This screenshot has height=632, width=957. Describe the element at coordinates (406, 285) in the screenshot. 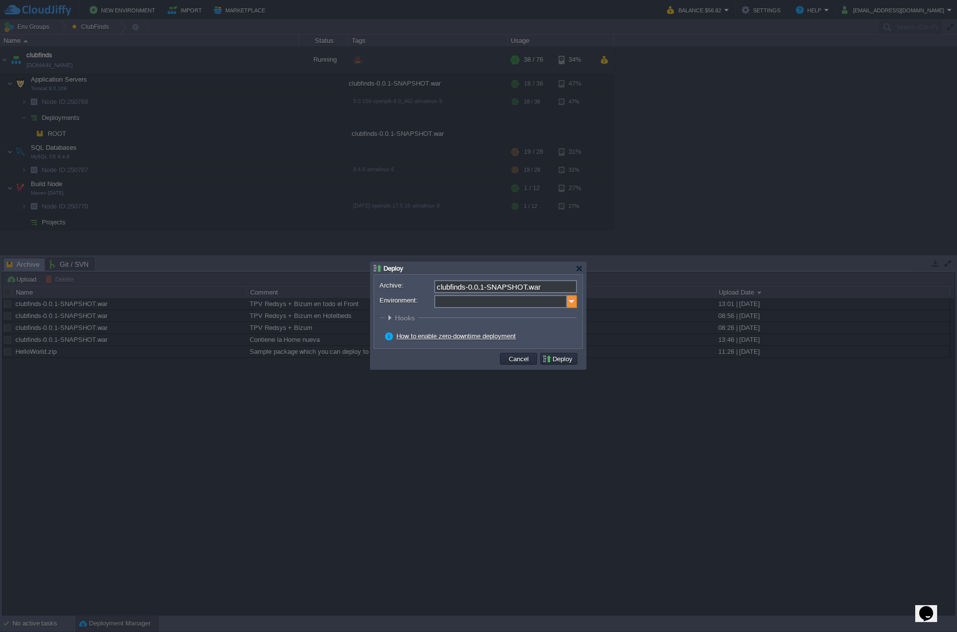

I see `label: Archive:` at that location.